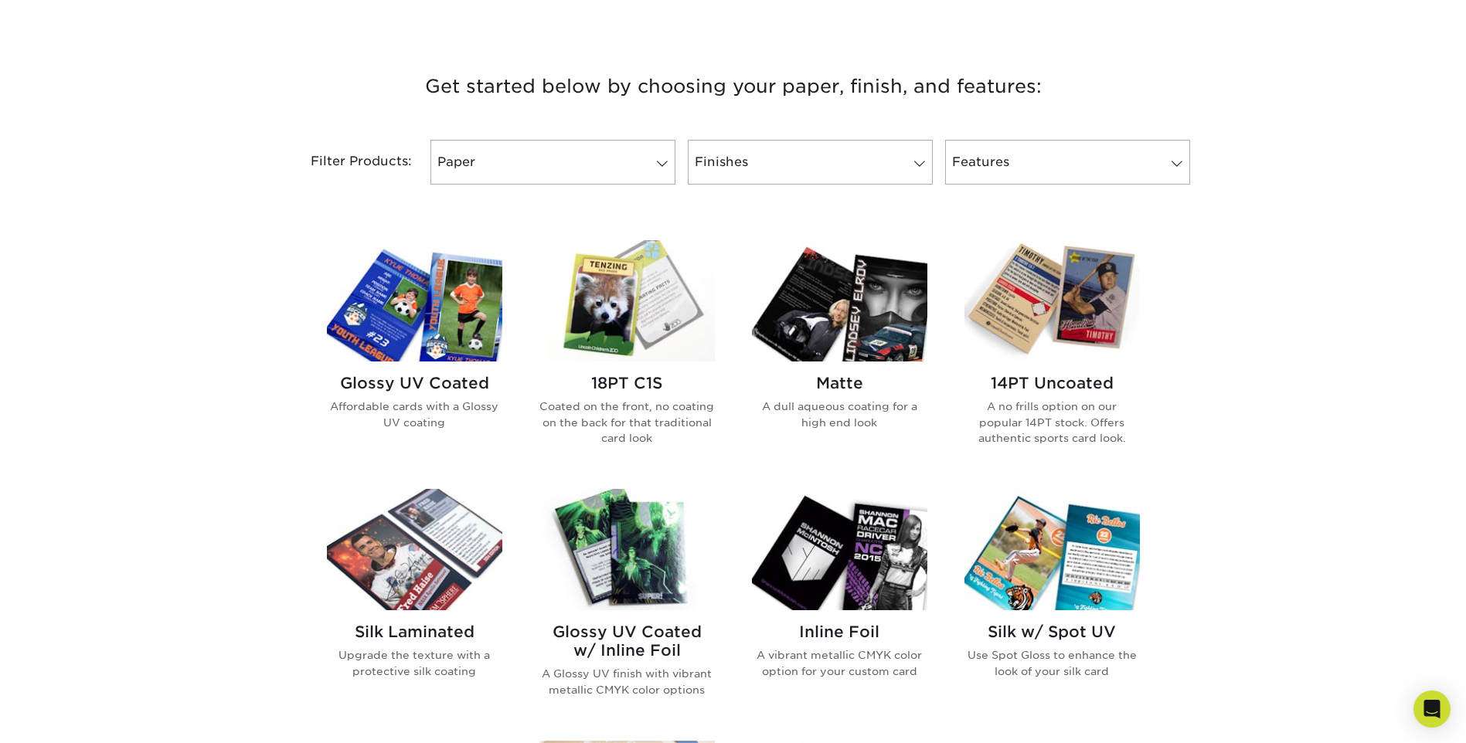 The image size is (1466, 743). What do you see at coordinates (1052, 383) in the screenshot?
I see `h2: 14PT Uncoated` at bounding box center [1052, 383].